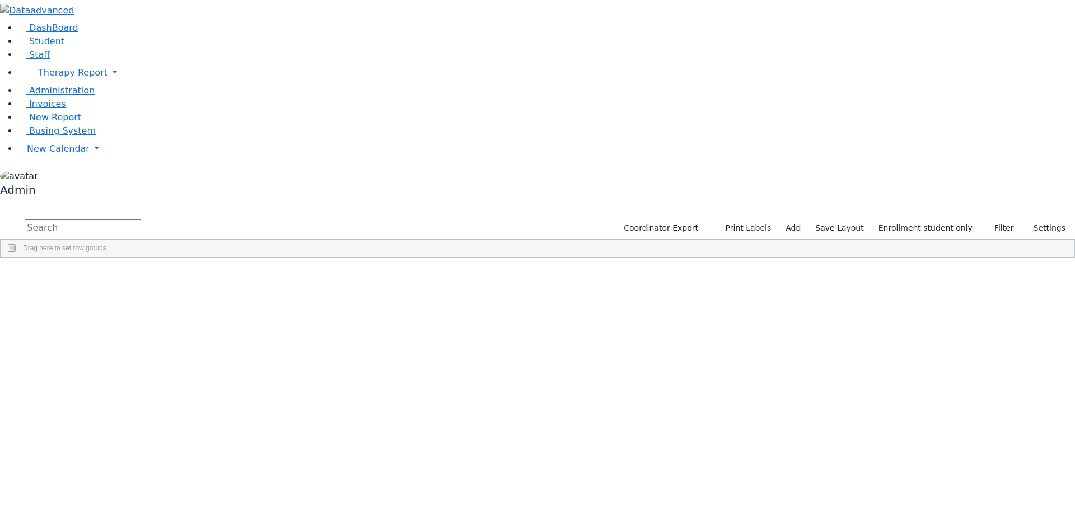 Image resolution: width=1075 pixels, height=529 pixels. What do you see at coordinates (39, 54) in the screenshot?
I see `span: Staff` at bounding box center [39, 54].